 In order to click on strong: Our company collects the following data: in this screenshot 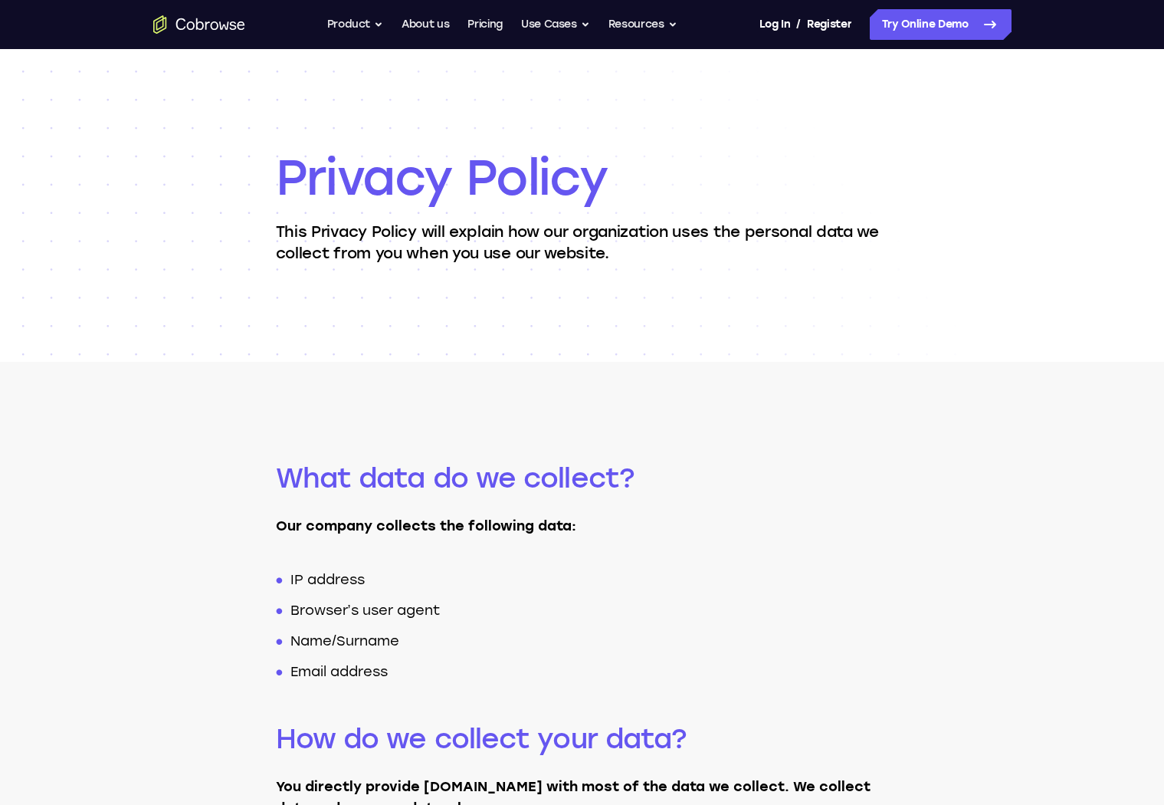, I will do `click(426, 526)`.